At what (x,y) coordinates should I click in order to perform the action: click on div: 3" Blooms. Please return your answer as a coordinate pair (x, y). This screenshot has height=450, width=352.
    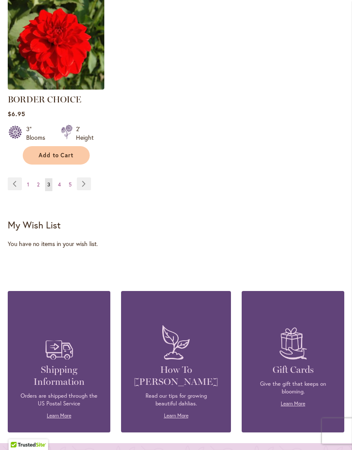
    Looking at the image, I should click on (38, 133).